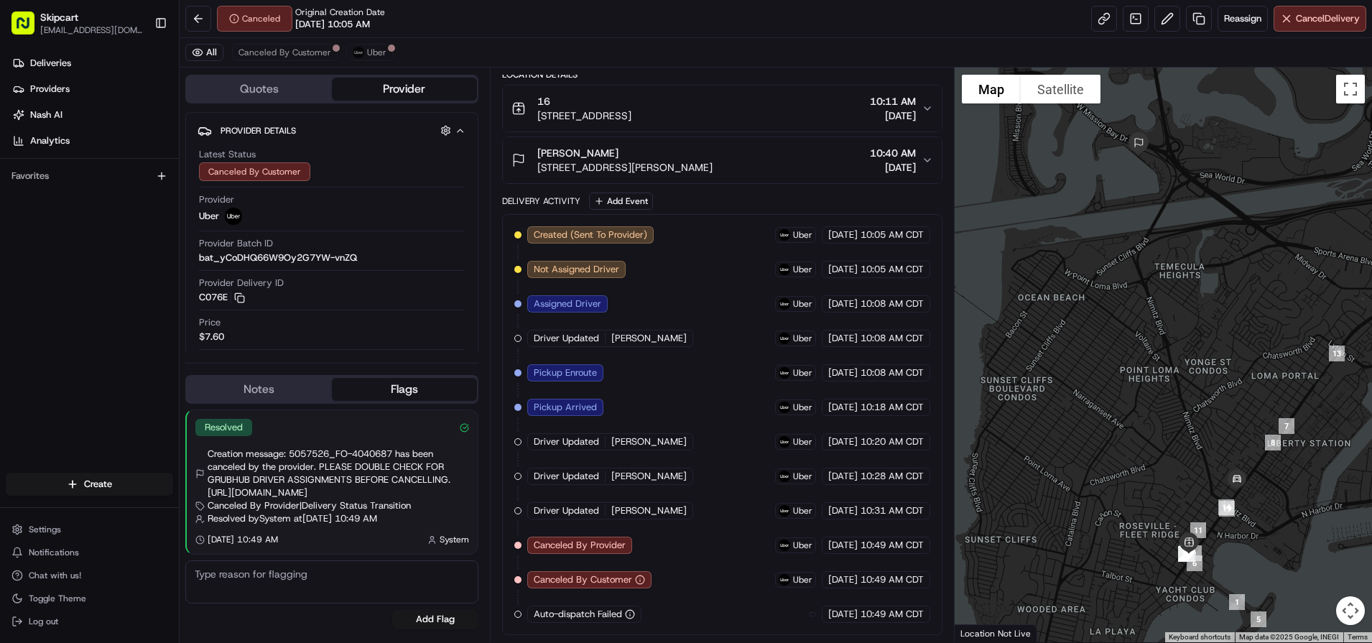 This screenshot has height=643, width=1372. Describe the element at coordinates (893, 101) in the screenshot. I see `span: 10:11 AM` at that location.